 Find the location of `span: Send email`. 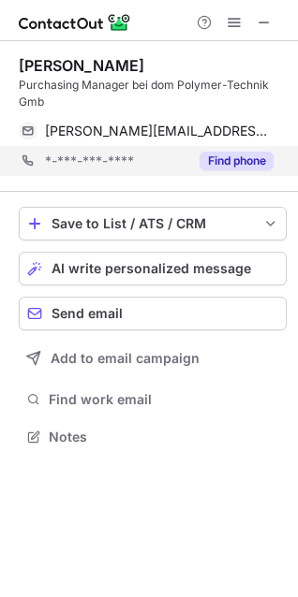

span: Send email is located at coordinates (87, 314).